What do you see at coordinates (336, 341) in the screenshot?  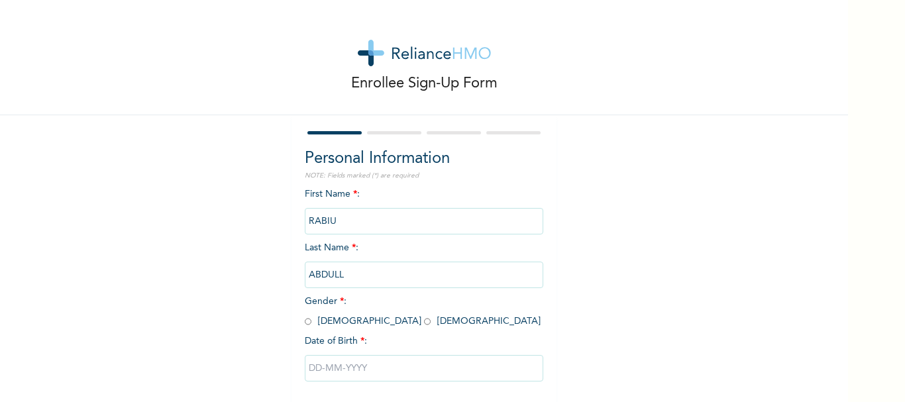 I see `span: Date of Birth :` at bounding box center [336, 341].